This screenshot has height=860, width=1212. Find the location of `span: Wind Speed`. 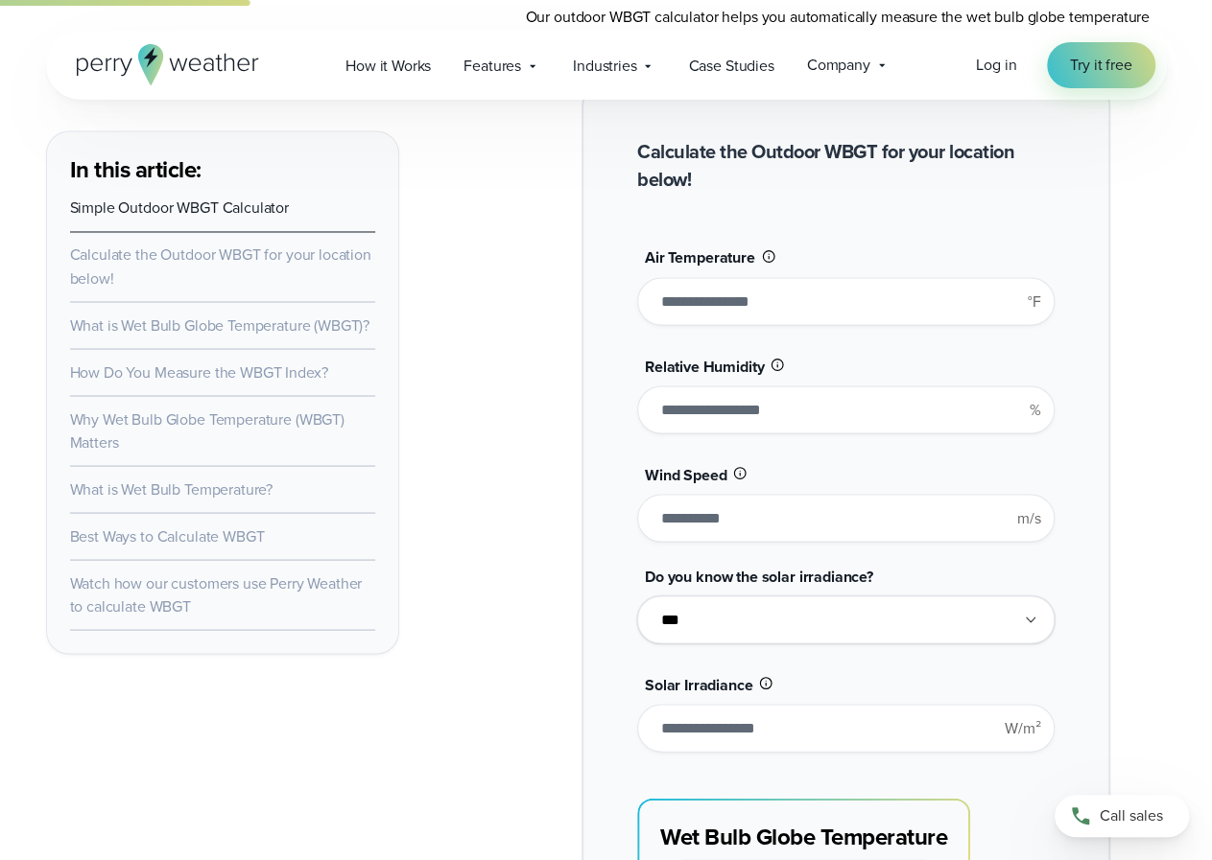

span: Wind Speed is located at coordinates (685, 474).